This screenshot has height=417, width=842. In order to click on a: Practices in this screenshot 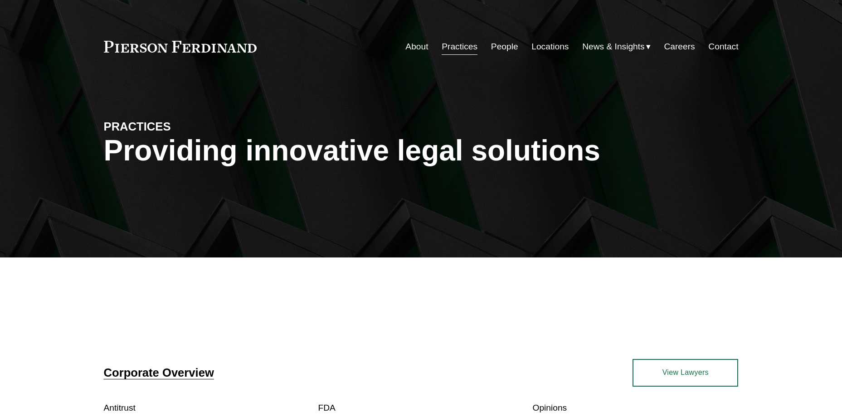, I will do `click(459, 47)`.